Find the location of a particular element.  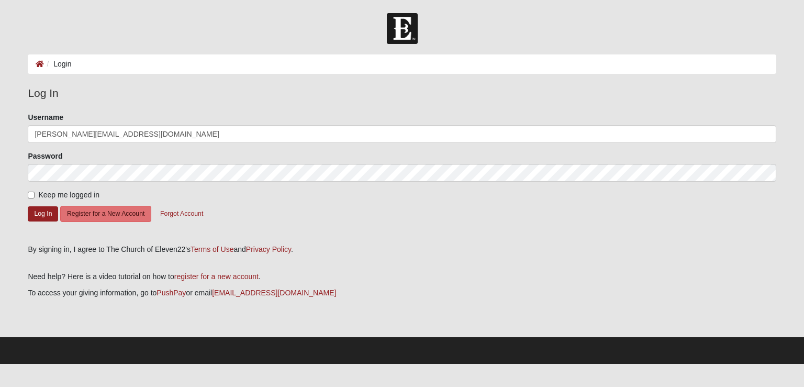

img: Church of Eleven22 Logo is located at coordinates (402, 28).